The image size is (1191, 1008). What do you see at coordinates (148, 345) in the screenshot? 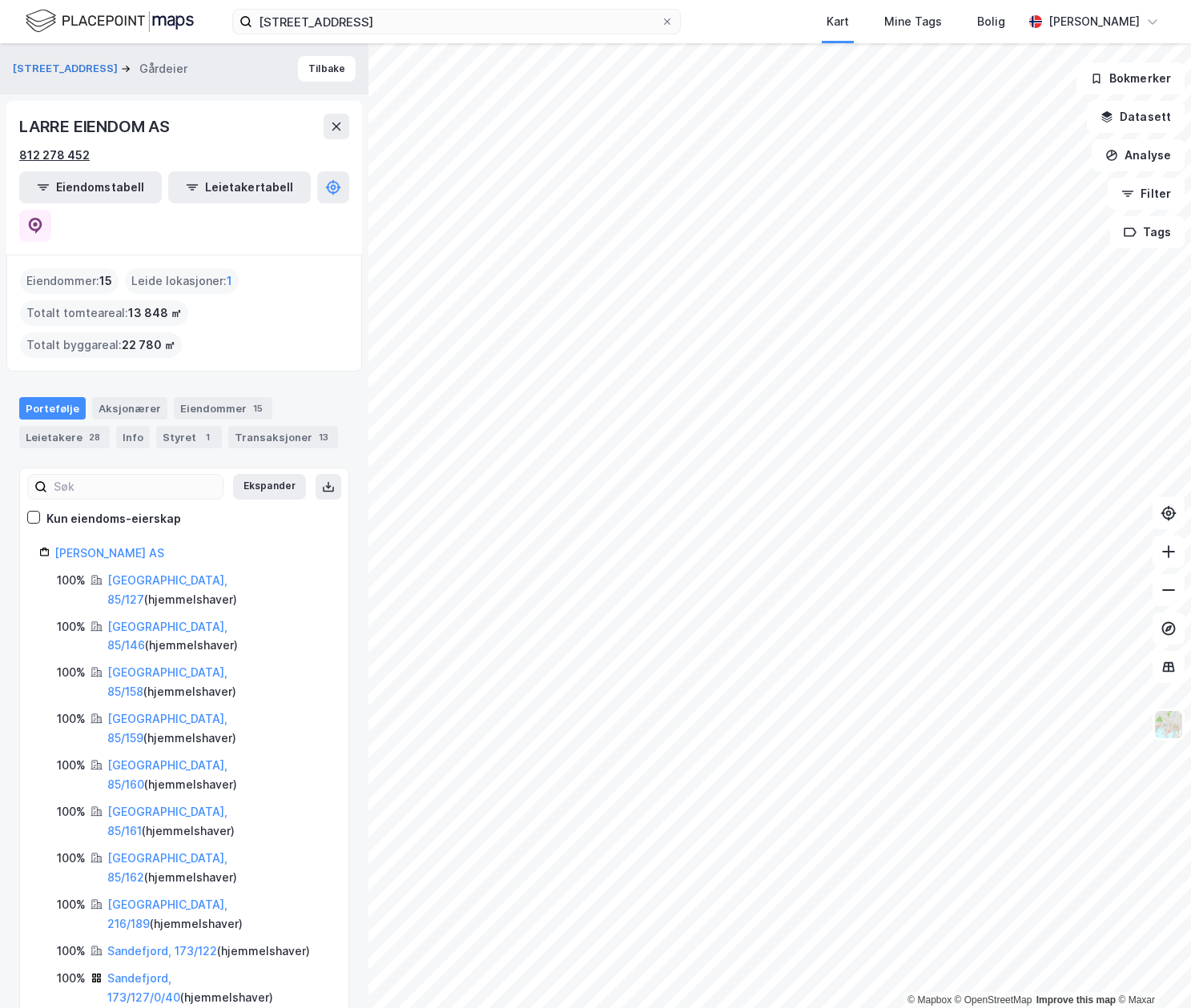
I see `span: 22 780 ㎡` at bounding box center [148, 345].